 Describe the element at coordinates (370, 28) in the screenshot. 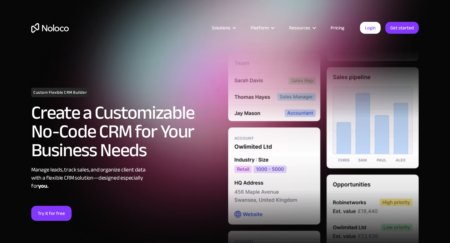

I see `a: Login` at that location.